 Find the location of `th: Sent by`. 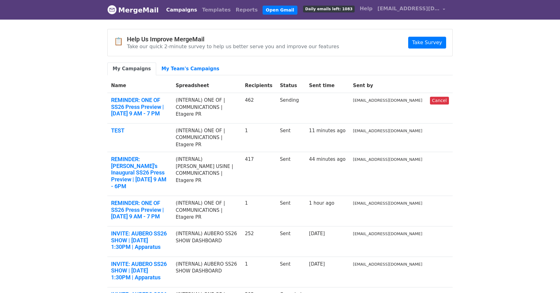

th: Sent by is located at coordinates (387, 85).